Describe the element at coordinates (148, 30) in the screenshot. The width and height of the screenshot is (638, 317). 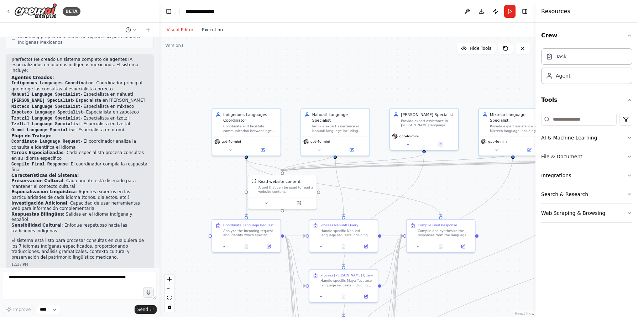
I see `button: Start a new chat` at that location.